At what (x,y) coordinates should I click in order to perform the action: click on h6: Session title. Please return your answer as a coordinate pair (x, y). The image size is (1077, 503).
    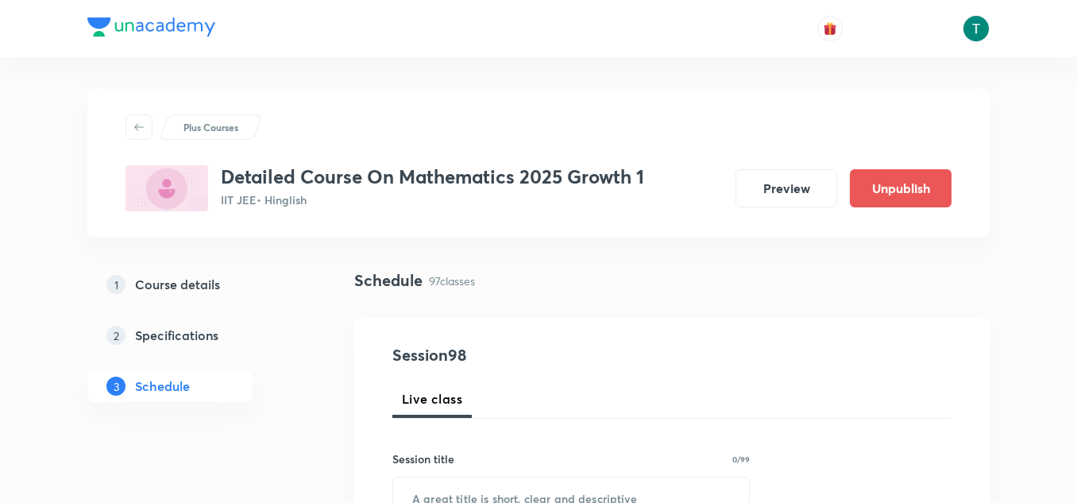
    Looking at the image, I should click on (423, 458).